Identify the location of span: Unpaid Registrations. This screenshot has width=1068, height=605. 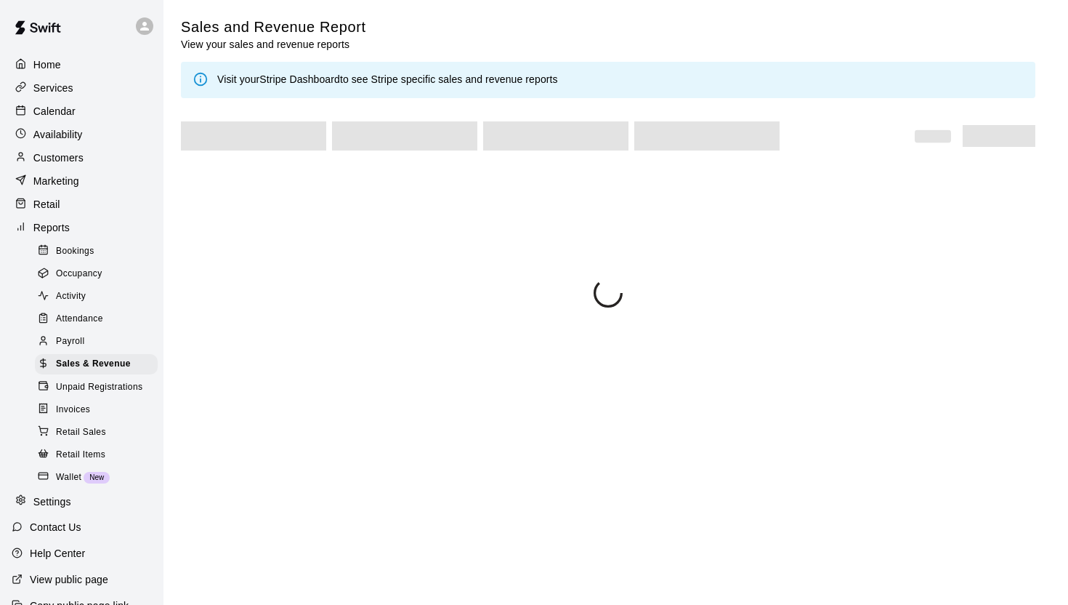
(99, 387).